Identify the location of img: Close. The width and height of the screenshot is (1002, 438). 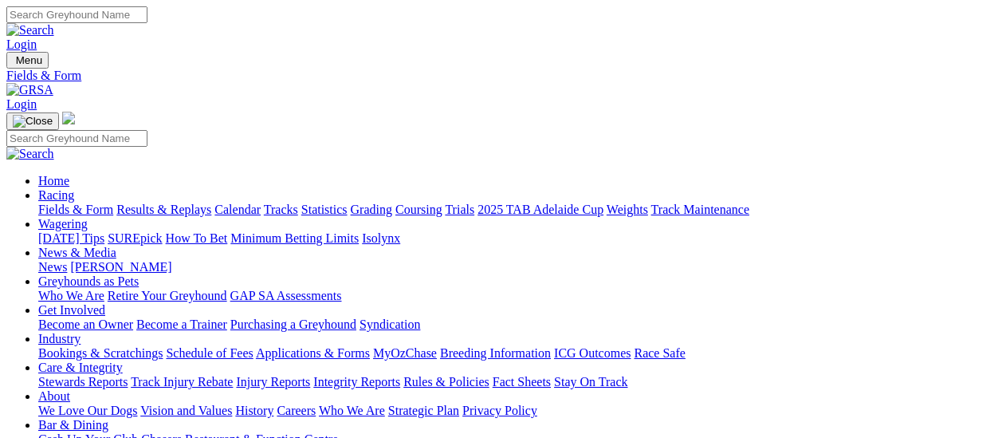
(33, 121).